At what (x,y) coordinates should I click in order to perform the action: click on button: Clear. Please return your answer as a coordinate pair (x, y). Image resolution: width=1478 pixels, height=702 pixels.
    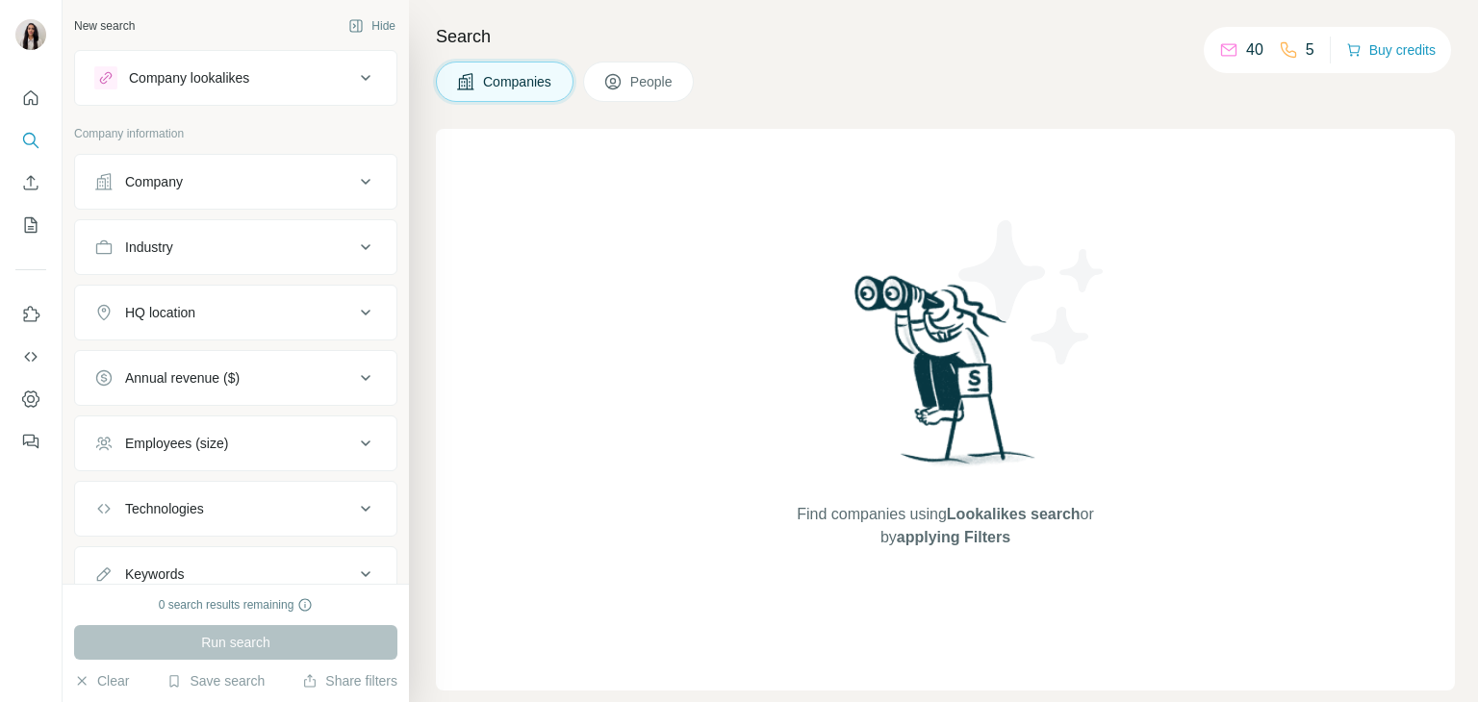
    Looking at the image, I should click on (101, 681).